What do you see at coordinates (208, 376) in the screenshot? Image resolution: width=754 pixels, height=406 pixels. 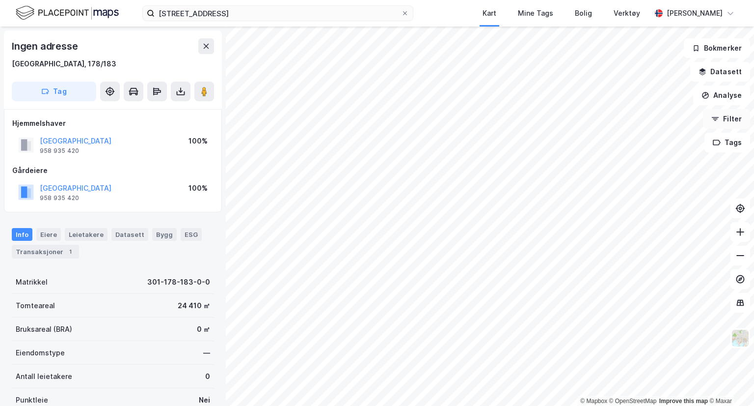 I see `div: 0` at bounding box center [208, 376].